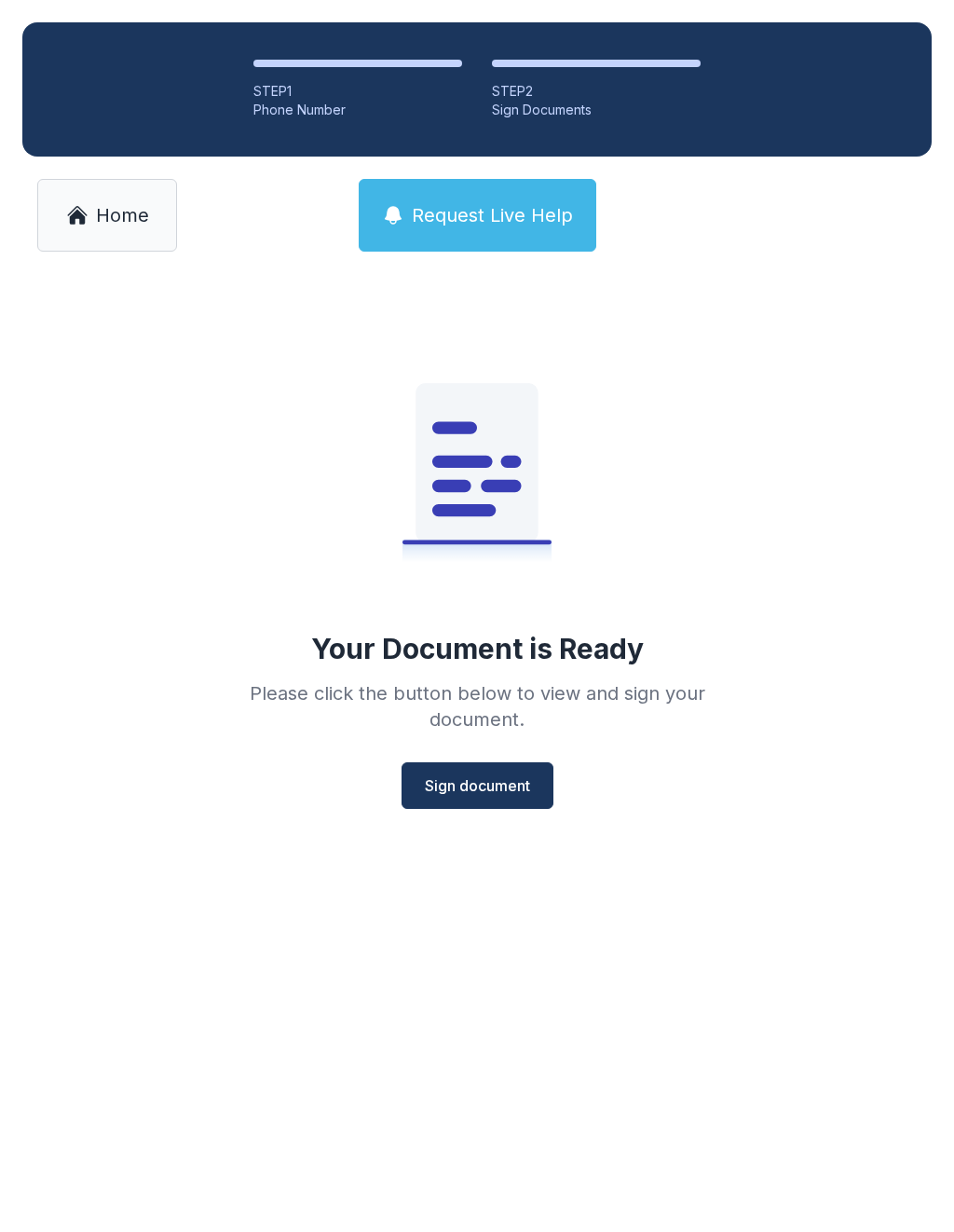  Describe the element at coordinates (122, 215) in the screenshot. I see `span: Home` at that location.